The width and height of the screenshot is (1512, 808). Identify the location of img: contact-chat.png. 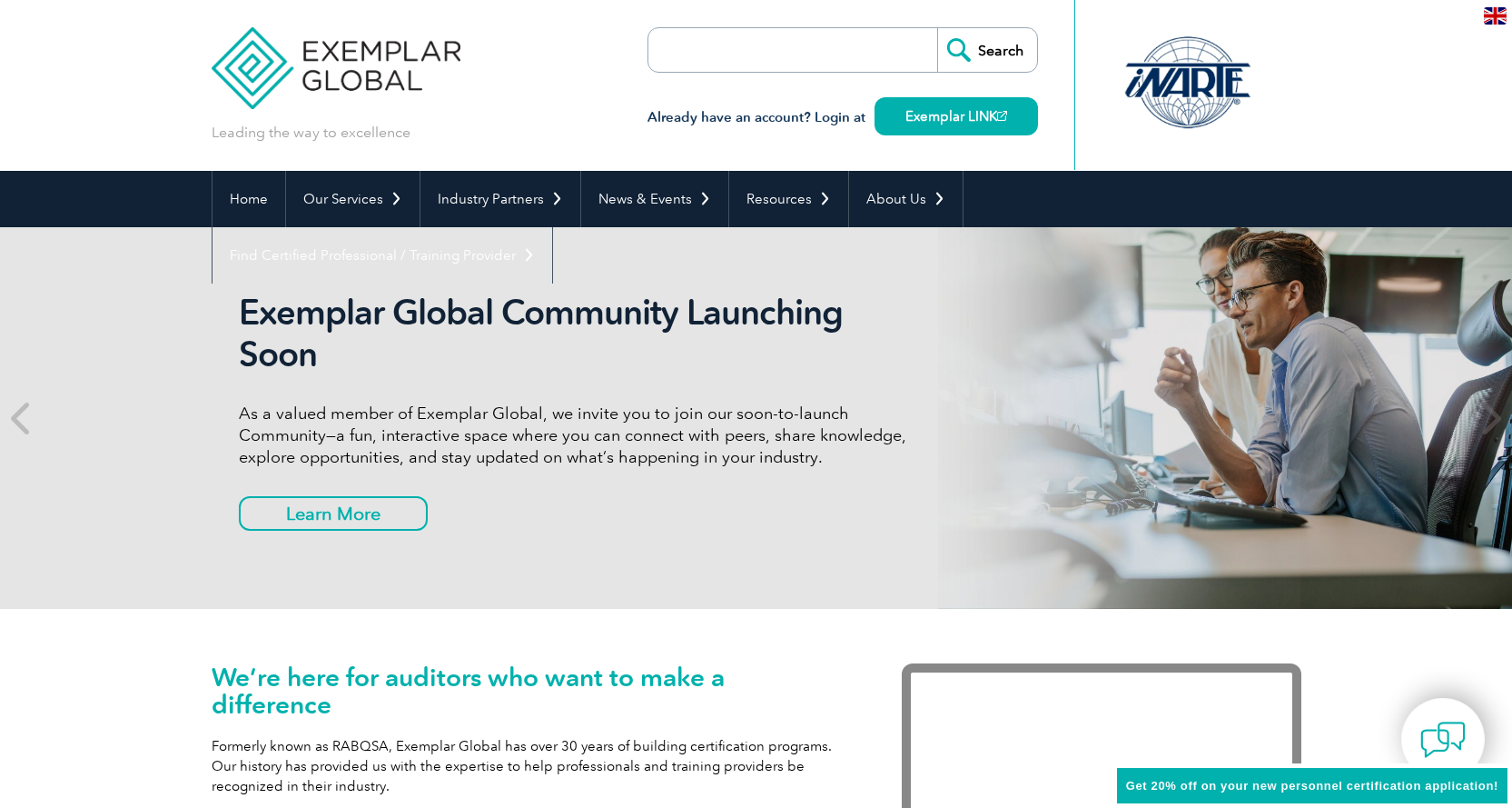
(1444, 740).